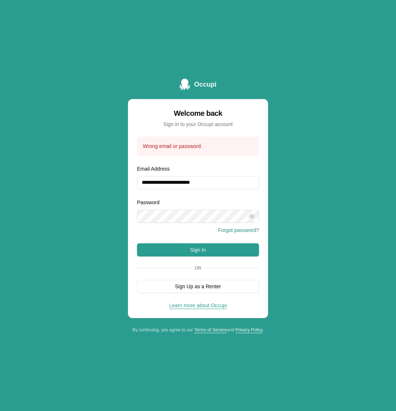  What do you see at coordinates (205, 84) in the screenshot?
I see `span: Occupi` at bounding box center [205, 84].